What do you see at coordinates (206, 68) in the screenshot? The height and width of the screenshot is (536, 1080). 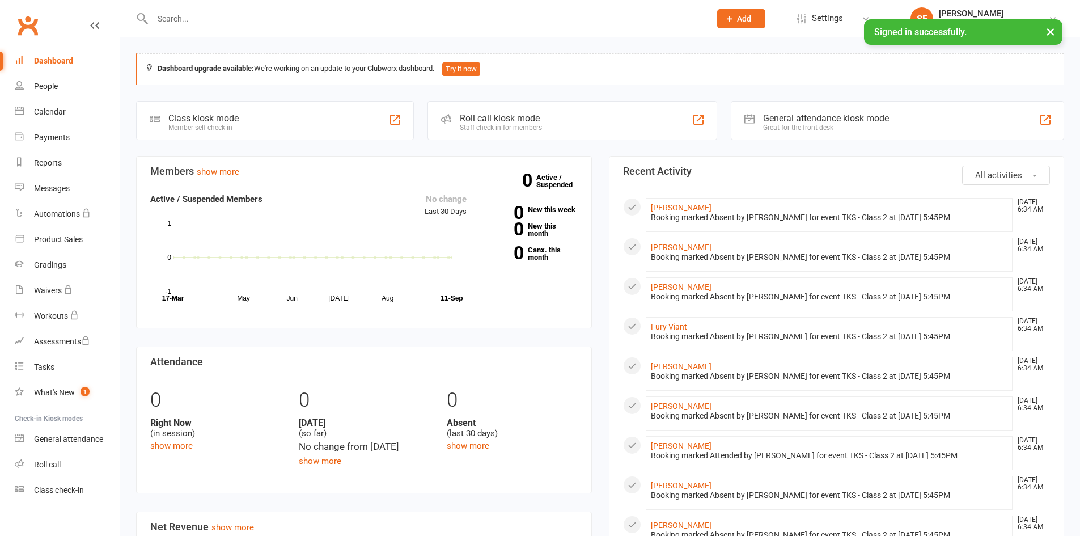 I see `strong: Dashboard upgrade available:` at bounding box center [206, 68].